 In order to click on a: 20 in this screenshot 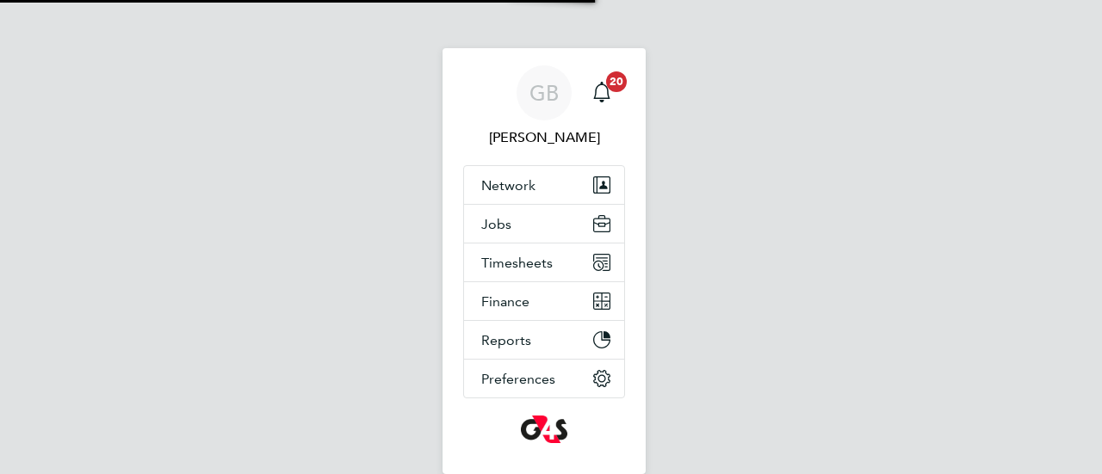, I will do `click(602, 93)`.